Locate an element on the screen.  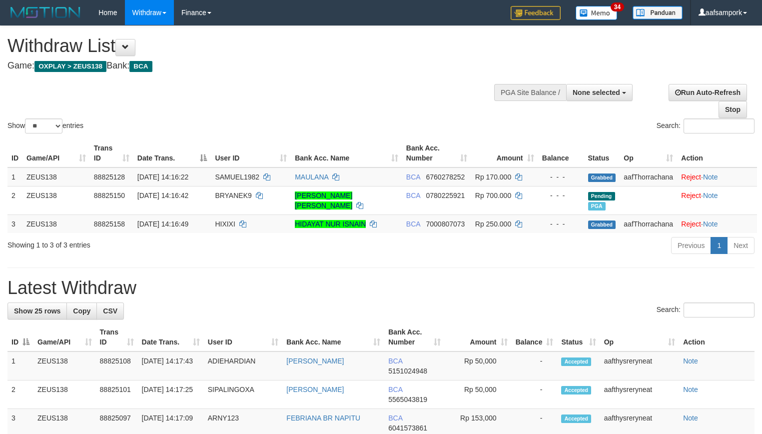
a: HIDAYAT NUR ISNAIN is located at coordinates (330, 224).